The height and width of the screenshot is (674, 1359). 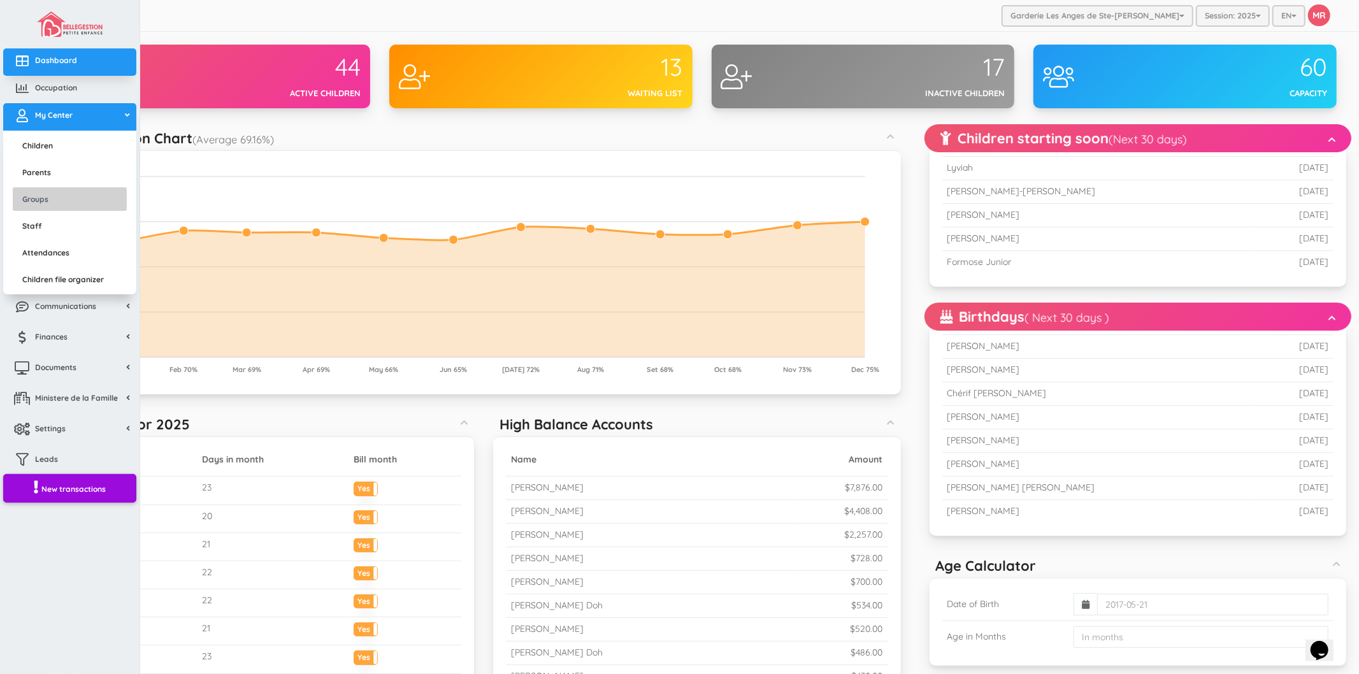 I want to click on td: Date of Birth, so click(x=1006, y=605).